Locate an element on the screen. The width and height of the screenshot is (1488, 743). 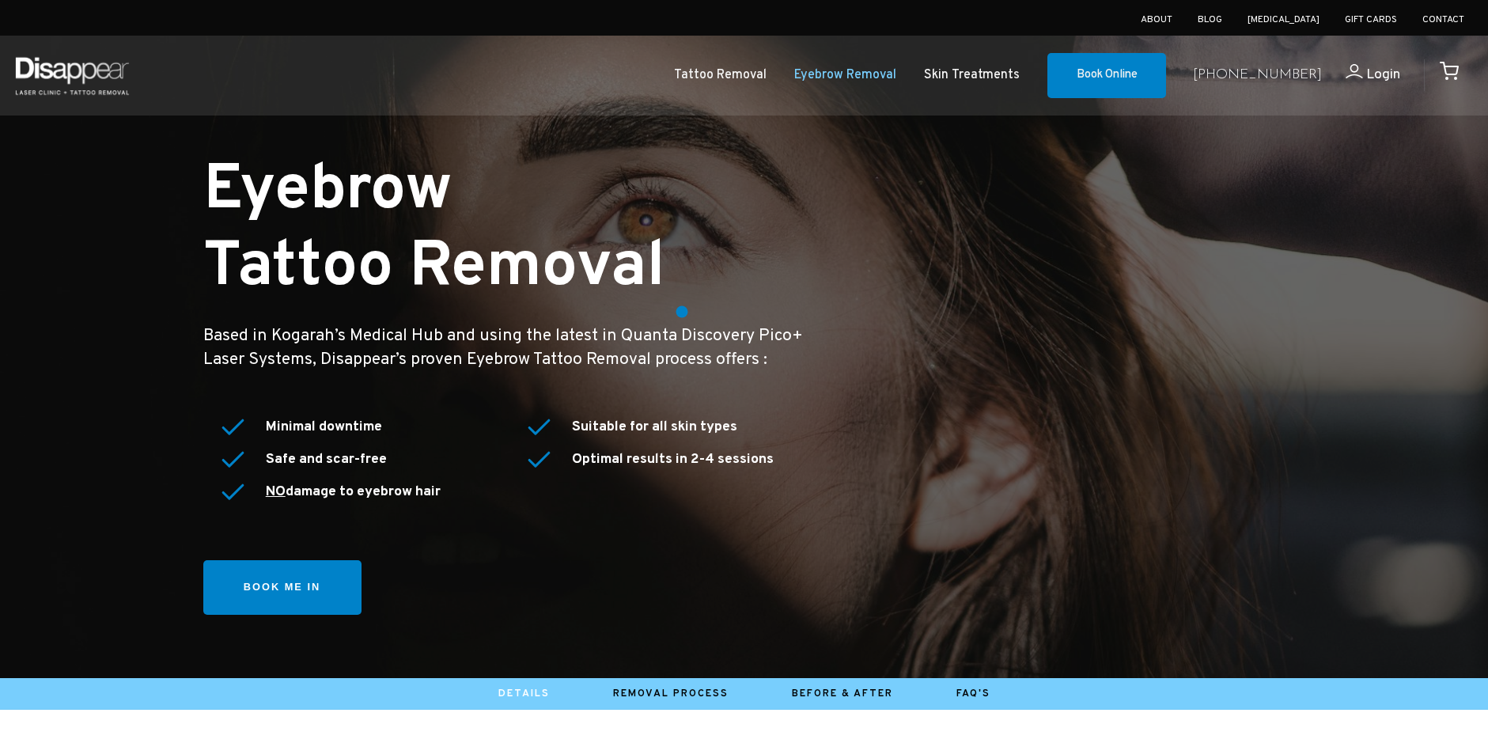
a: Removal Process is located at coordinates (671, 694).